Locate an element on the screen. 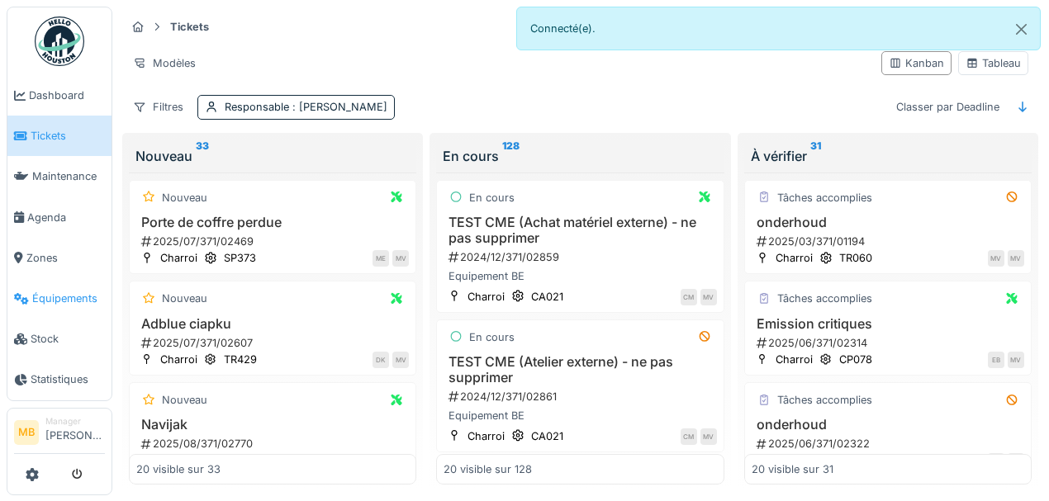 The height and width of the screenshot is (501, 1049). div: Tableau is located at coordinates (993, 63).